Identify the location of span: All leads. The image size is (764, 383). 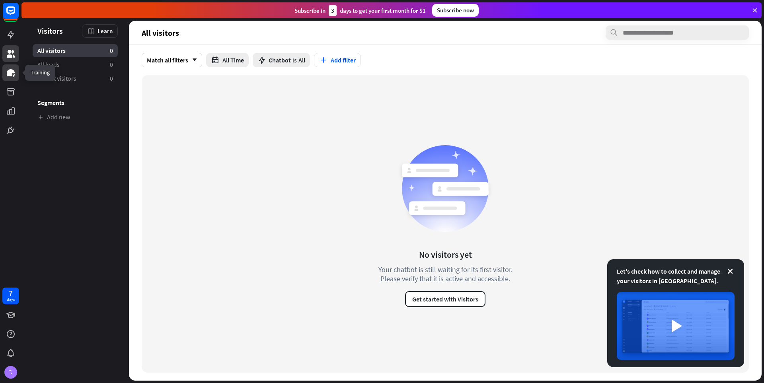
(49, 64).